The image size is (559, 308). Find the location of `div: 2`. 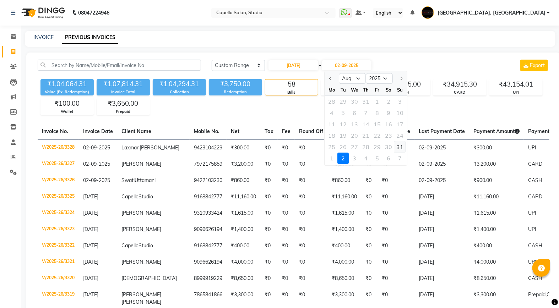

div: 2 is located at coordinates (344, 158).